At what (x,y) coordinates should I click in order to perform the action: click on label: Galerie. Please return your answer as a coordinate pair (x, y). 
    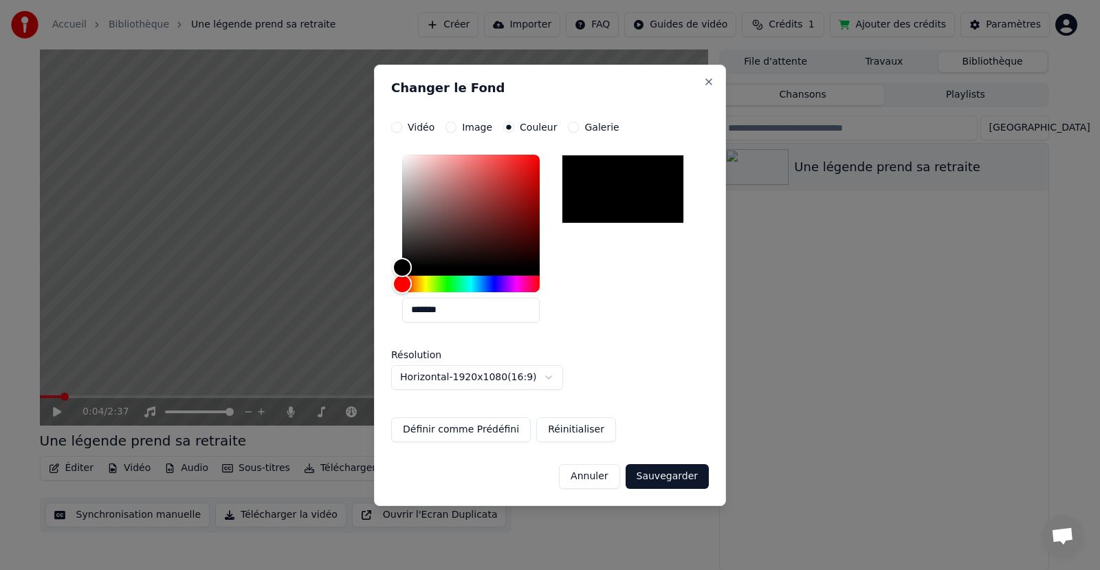
    Looking at the image, I should click on (601, 127).